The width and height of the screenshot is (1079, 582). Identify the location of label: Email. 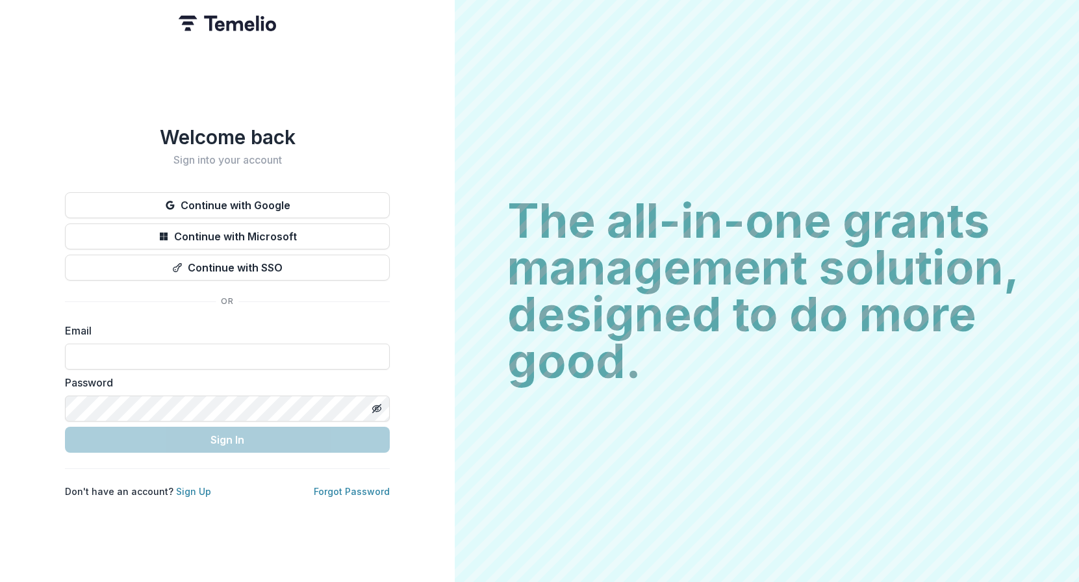
(223, 331).